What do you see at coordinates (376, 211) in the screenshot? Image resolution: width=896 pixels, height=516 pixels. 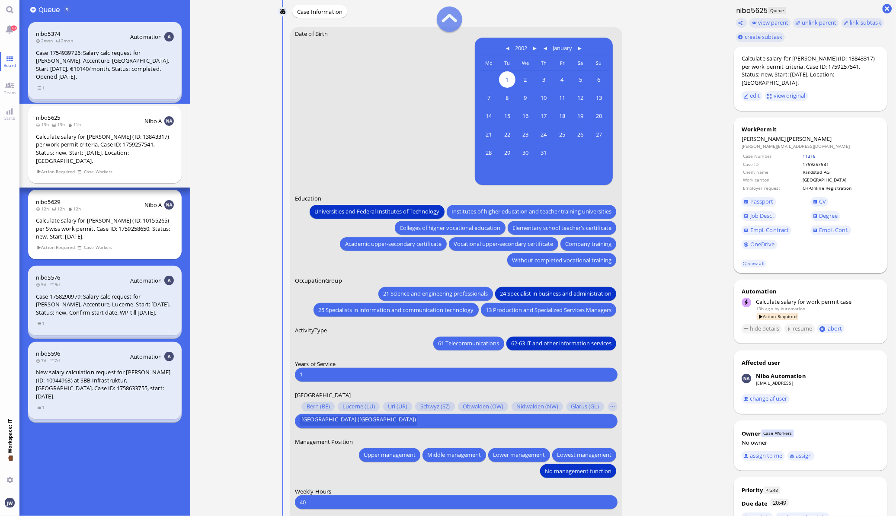 I see `span: Universities and Federal Institutes of Technology` at bounding box center [376, 211].